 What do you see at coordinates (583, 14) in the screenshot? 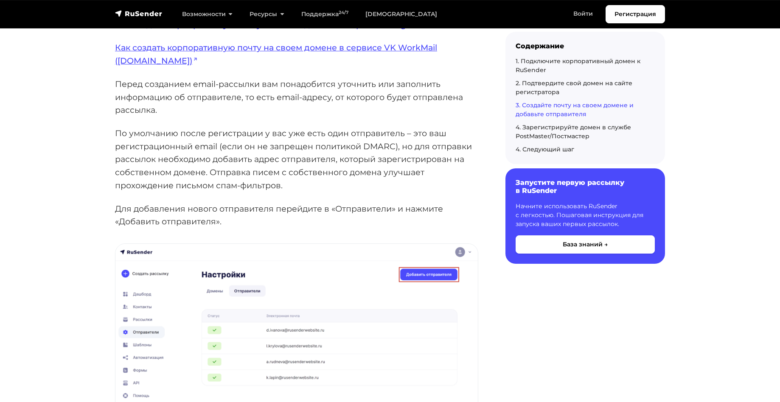
I see `a: Войти` at bounding box center [583, 14].